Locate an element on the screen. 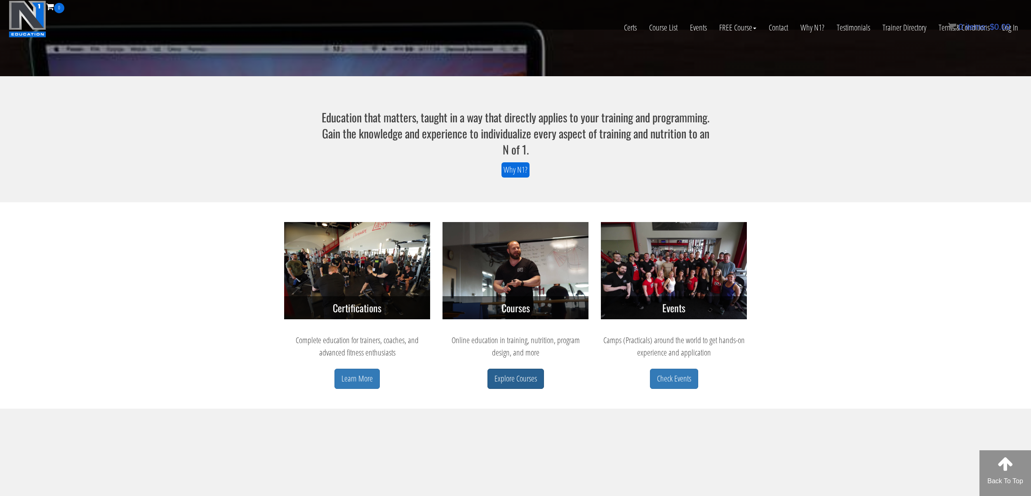 The image size is (1031, 496). a: 0 is located at coordinates (55, 6).